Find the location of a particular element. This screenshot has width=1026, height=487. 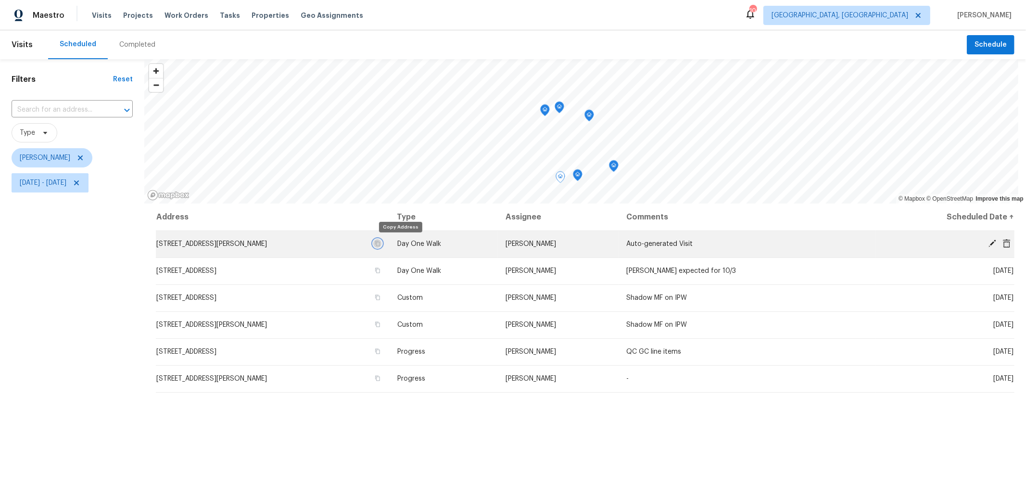

span: Properties is located at coordinates (270, 15).